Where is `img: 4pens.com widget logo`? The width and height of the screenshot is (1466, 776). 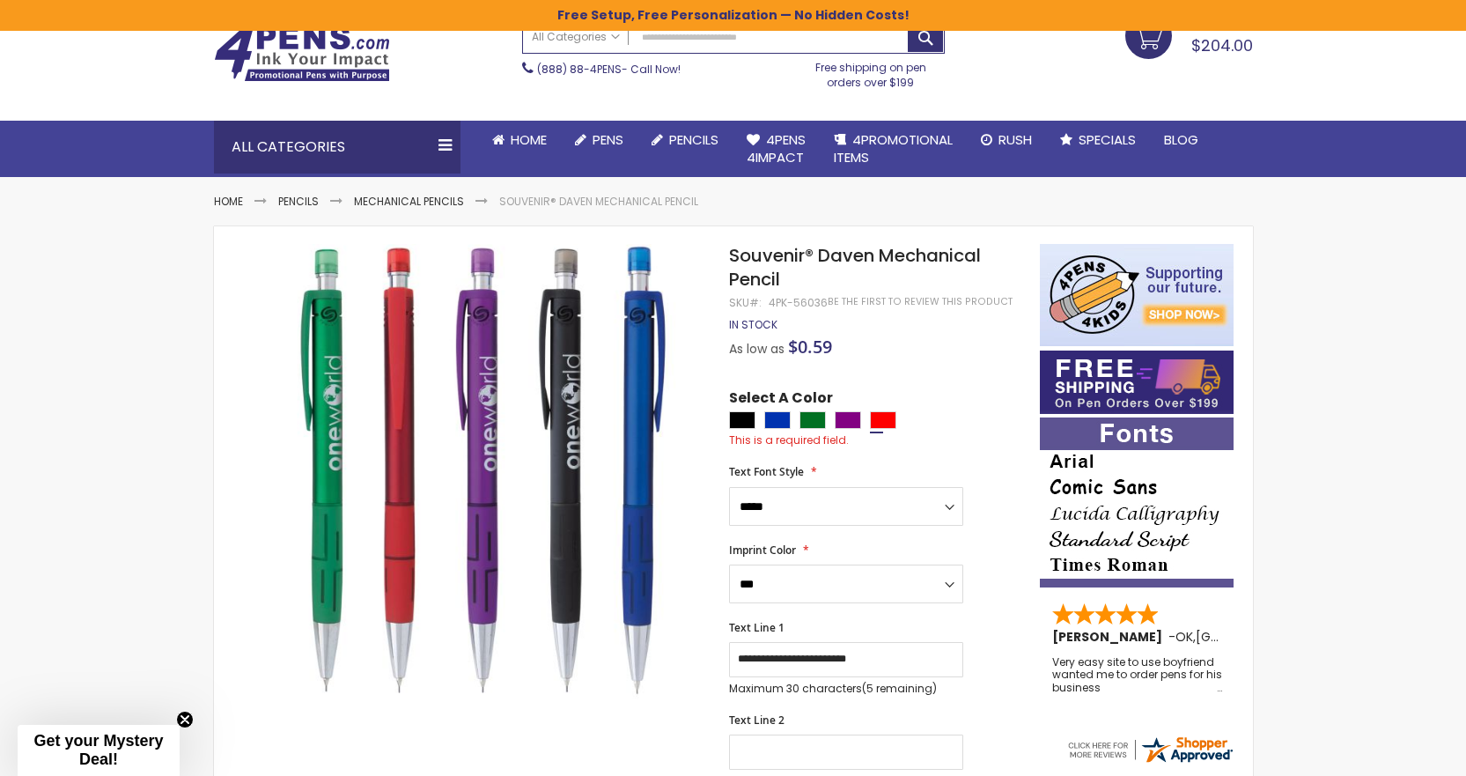
img: 4pens.com widget logo is located at coordinates (1150, 749).